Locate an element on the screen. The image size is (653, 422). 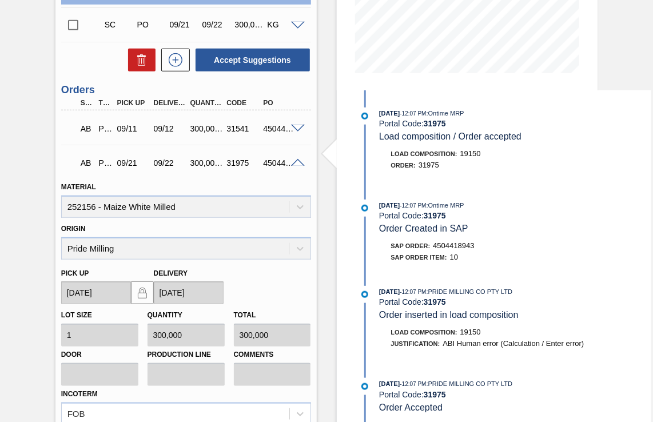
img: locked is located at coordinates (142, 293).